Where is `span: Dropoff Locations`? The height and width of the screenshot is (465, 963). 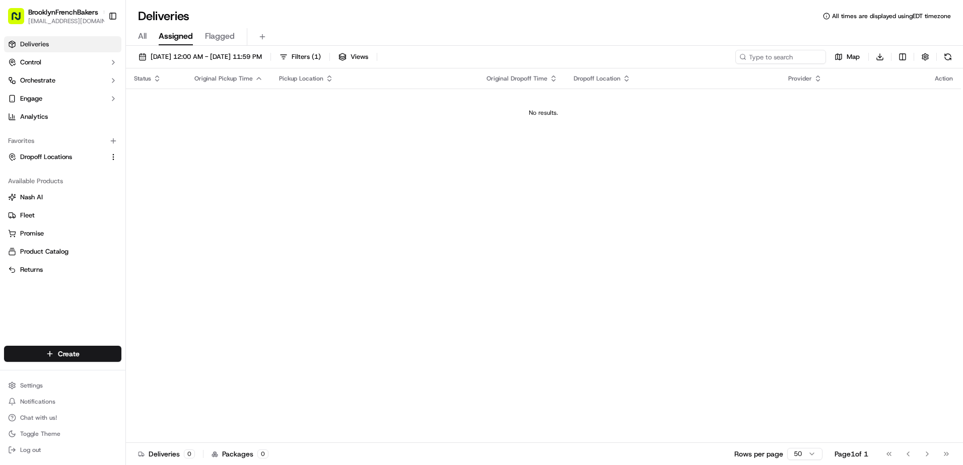 span: Dropoff Locations is located at coordinates (46, 157).